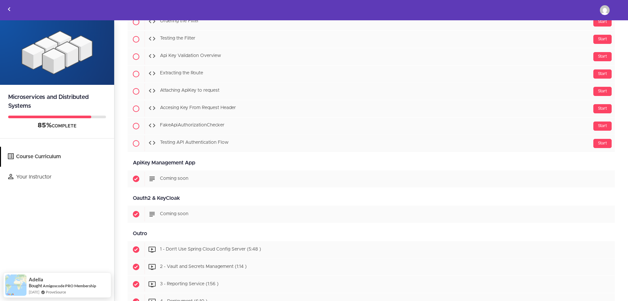 This screenshot has height=301, width=628. Describe the element at coordinates (194, 143) in the screenshot. I see `span: Testing API Authentication Flow` at that location.